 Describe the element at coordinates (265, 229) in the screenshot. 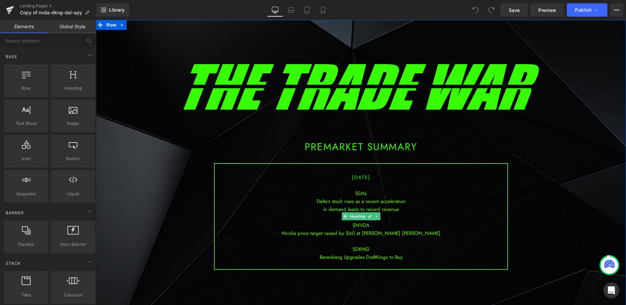

I see `div: $DKNG` at that location.